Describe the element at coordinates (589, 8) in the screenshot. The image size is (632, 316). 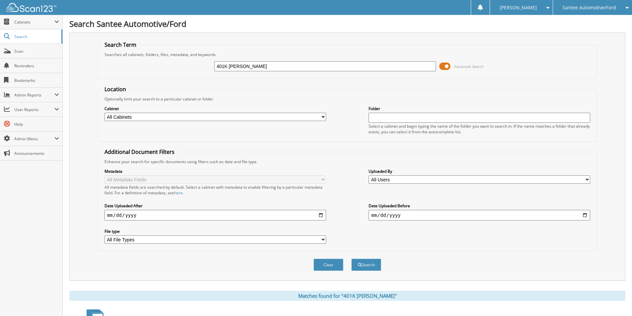
I see `span: Santee Automotive/Ford` at that location.